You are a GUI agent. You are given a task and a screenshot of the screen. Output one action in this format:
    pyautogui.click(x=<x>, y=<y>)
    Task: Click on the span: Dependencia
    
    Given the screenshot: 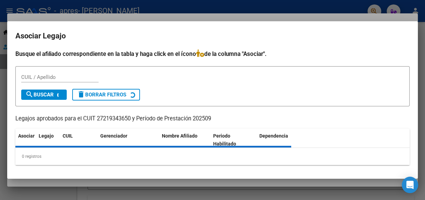 What is the action you would take?
    pyautogui.click(x=274, y=136)
    